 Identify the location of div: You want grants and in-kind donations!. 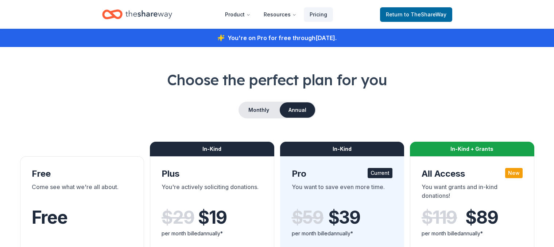
(472, 193).